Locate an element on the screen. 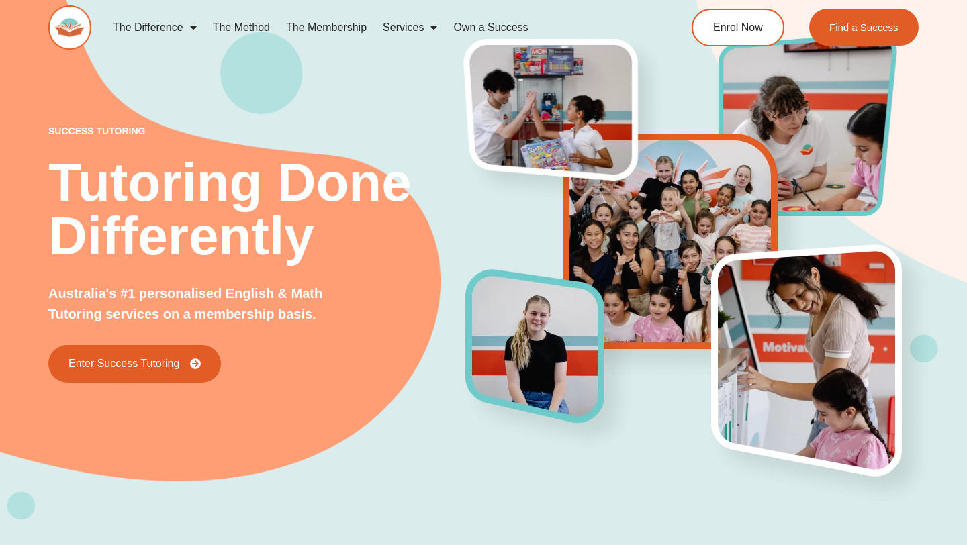 The width and height of the screenshot is (967, 545). a: The Difference is located at coordinates (155, 28).